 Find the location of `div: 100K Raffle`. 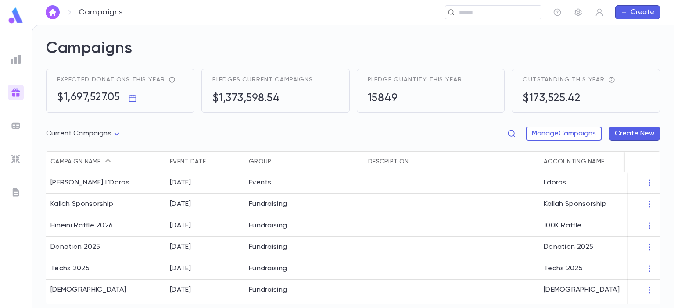

div: 100K Raffle is located at coordinates (588, 226).